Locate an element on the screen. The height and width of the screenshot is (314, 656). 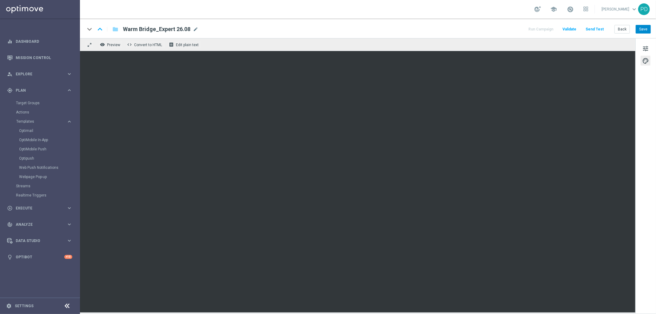
span: Validate is located at coordinates (569, 29).